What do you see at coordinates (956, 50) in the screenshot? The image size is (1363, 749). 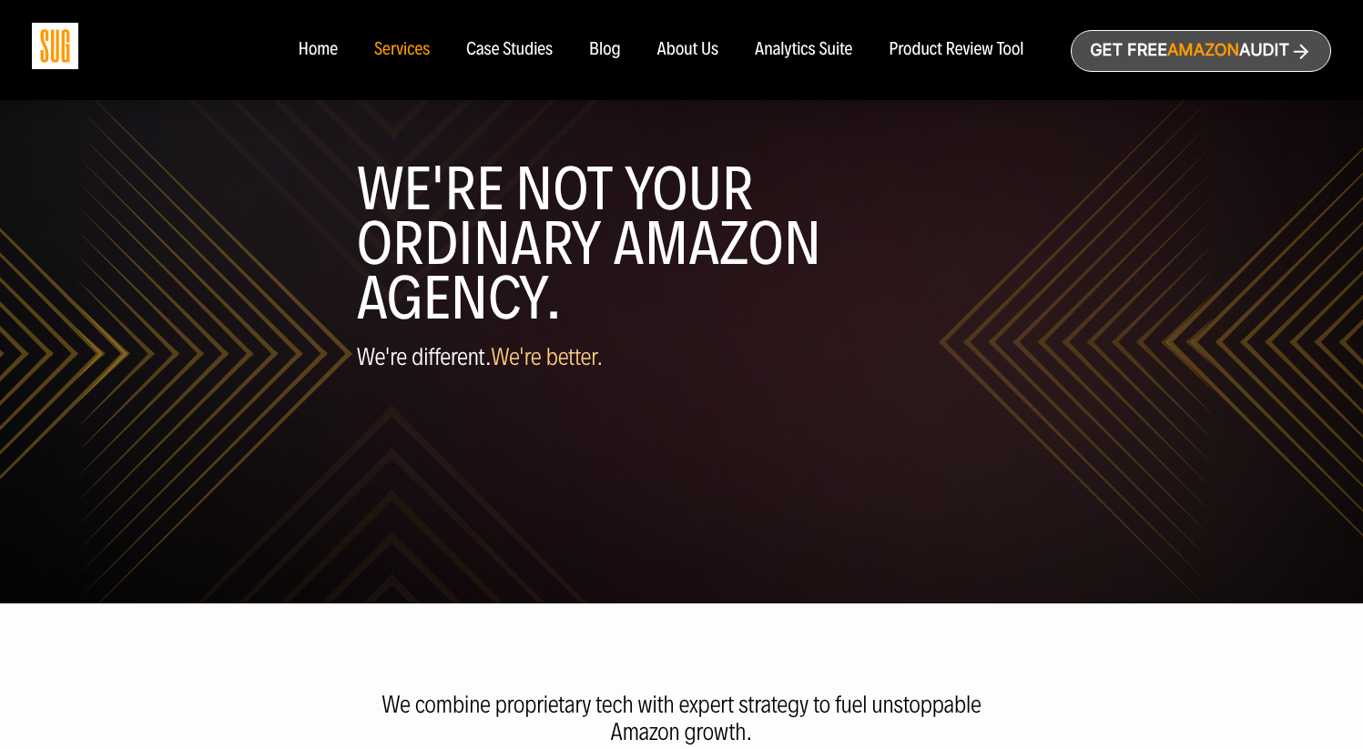 I see `a: Product Review Tool` at bounding box center [956, 50].